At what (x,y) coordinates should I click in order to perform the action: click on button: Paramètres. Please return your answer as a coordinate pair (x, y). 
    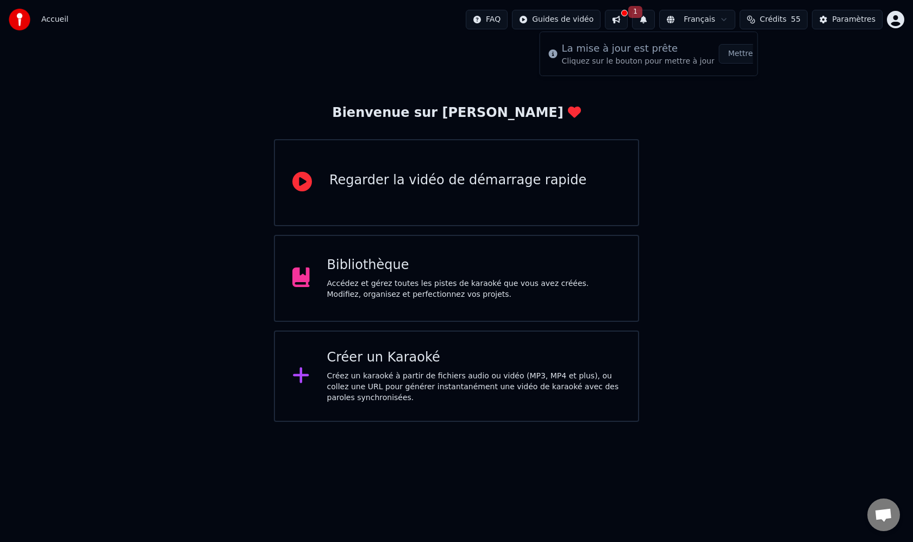
    Looking at the image, I should click on (848, 20).